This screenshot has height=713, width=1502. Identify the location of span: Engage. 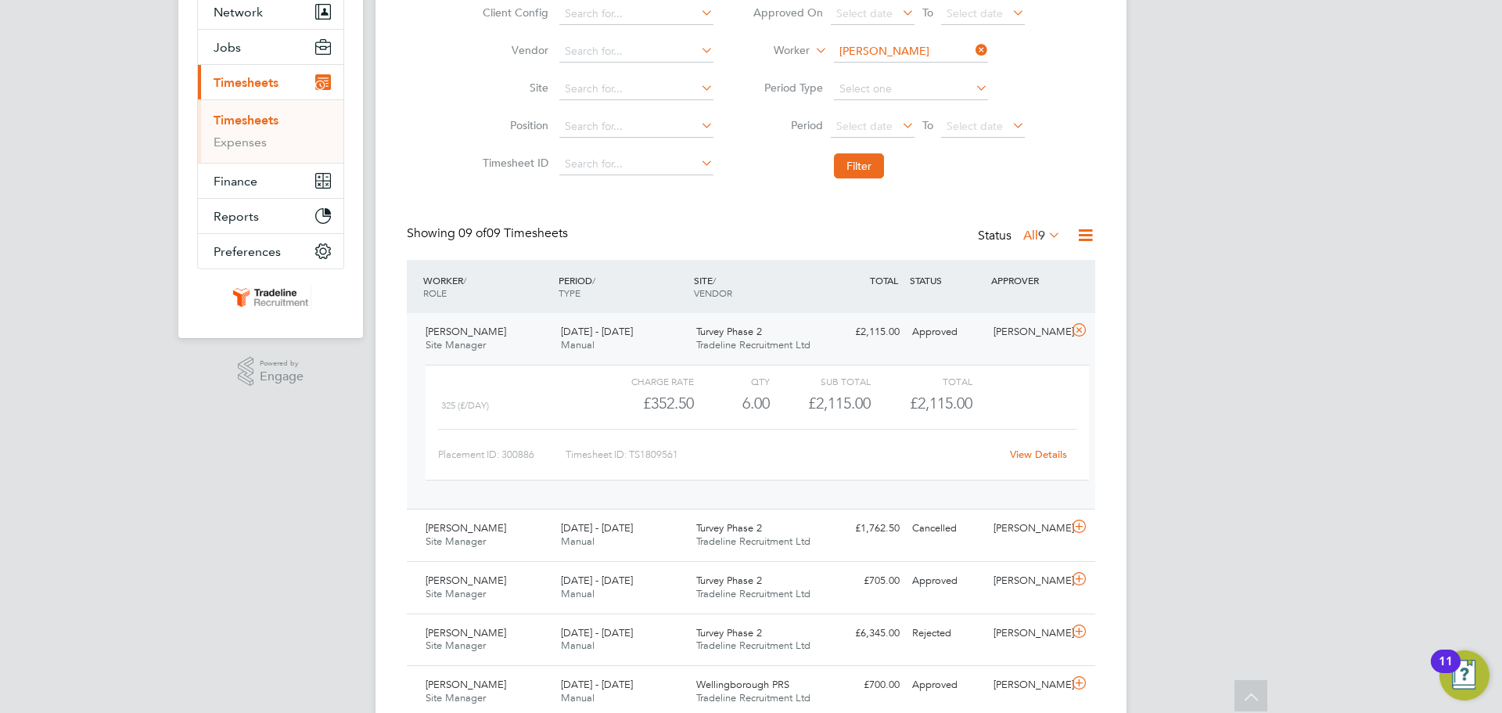
(282, 376).